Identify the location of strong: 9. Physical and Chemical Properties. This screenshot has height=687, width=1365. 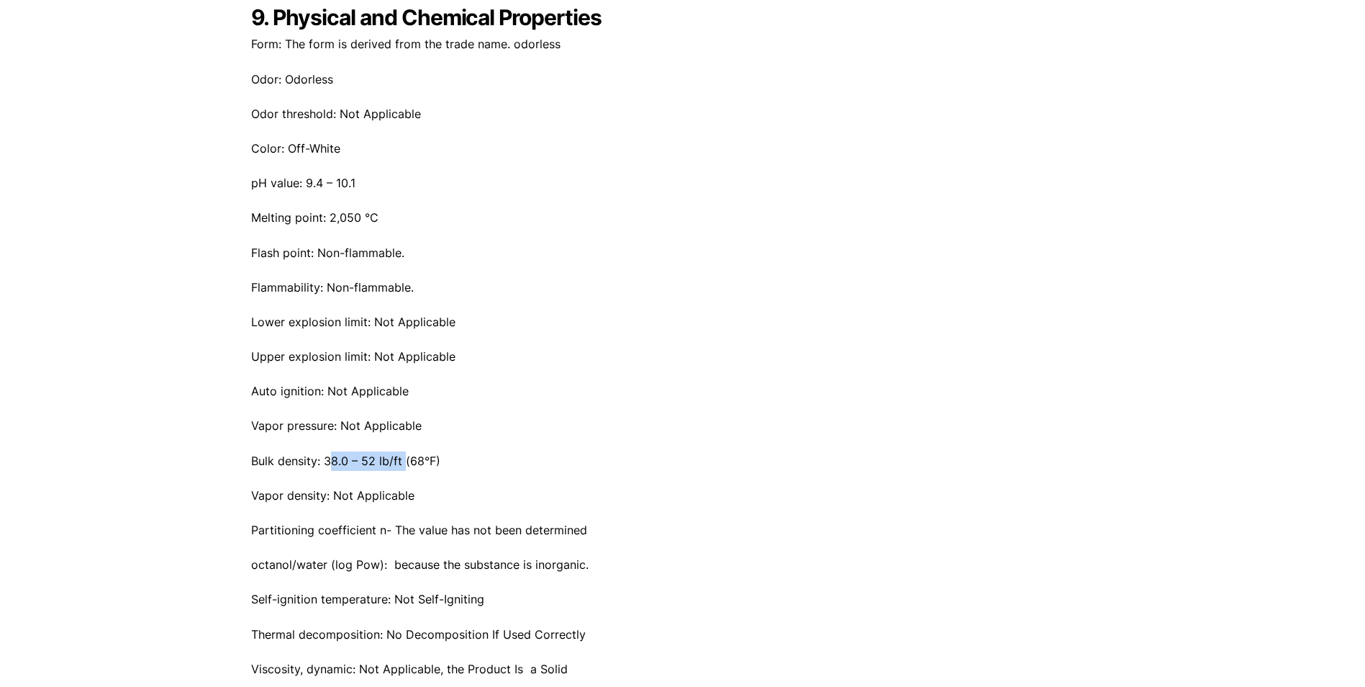
(426, 17).